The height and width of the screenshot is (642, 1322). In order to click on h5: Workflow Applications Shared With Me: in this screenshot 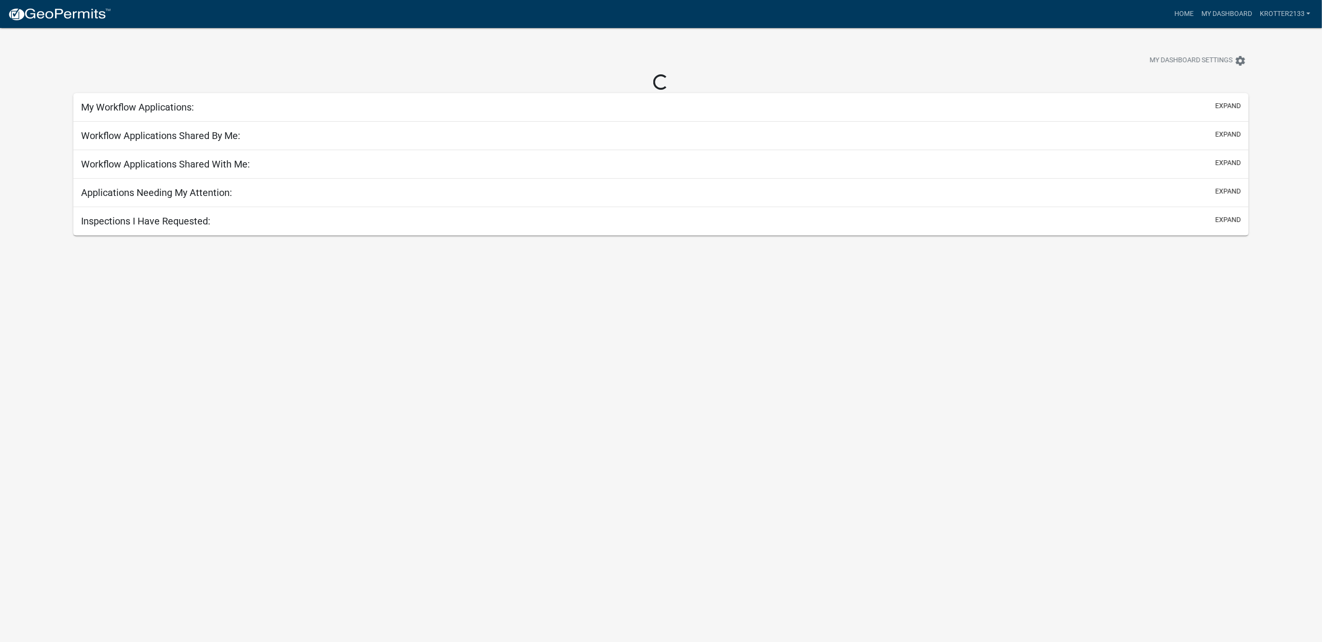, I will do `click(166, 164)`.